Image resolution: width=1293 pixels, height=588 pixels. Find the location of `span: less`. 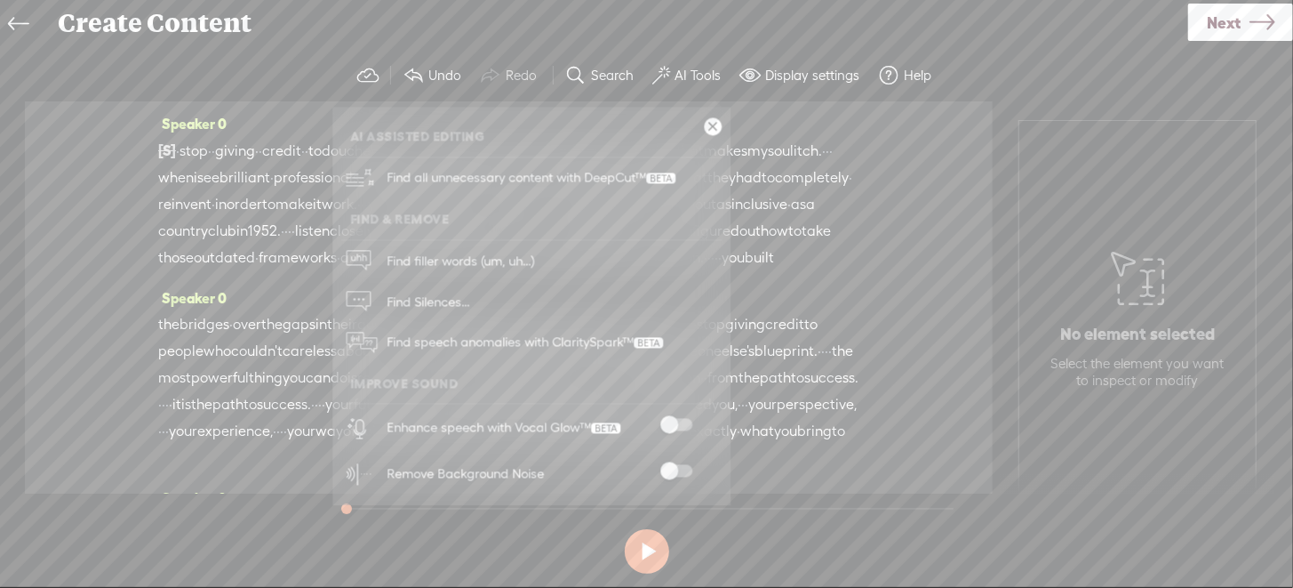

span: less is located at coordinates (324, 351).